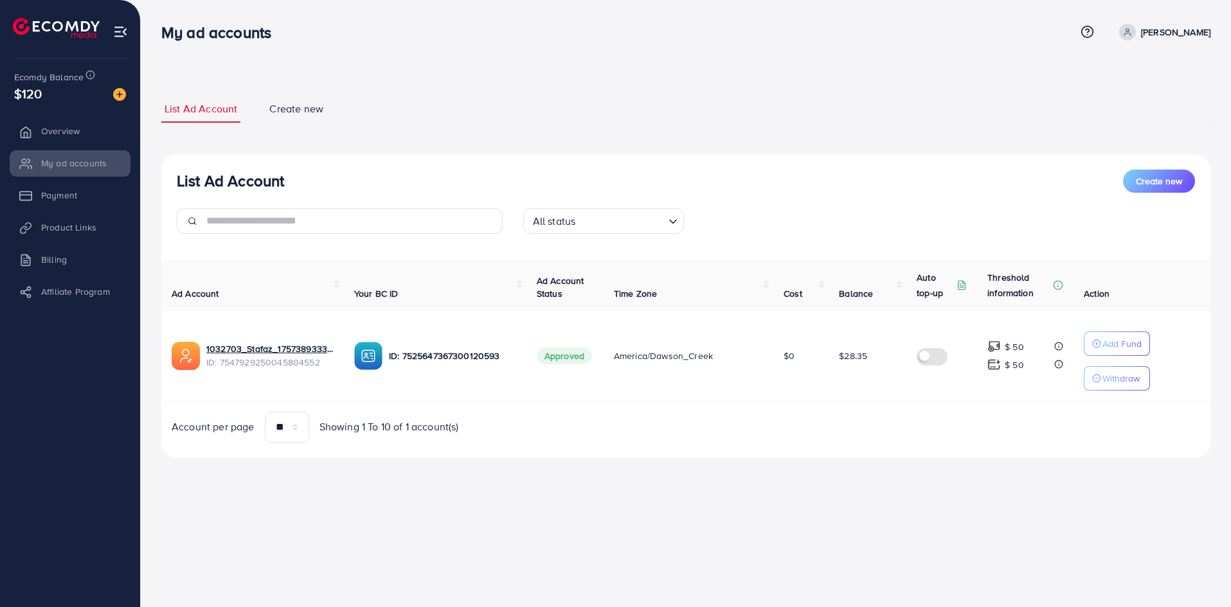 The width and height of the screenshot is (1231, 607). Describe the element at coordinates (56, 28) in the screenshot. I see `a: logo` at that location.